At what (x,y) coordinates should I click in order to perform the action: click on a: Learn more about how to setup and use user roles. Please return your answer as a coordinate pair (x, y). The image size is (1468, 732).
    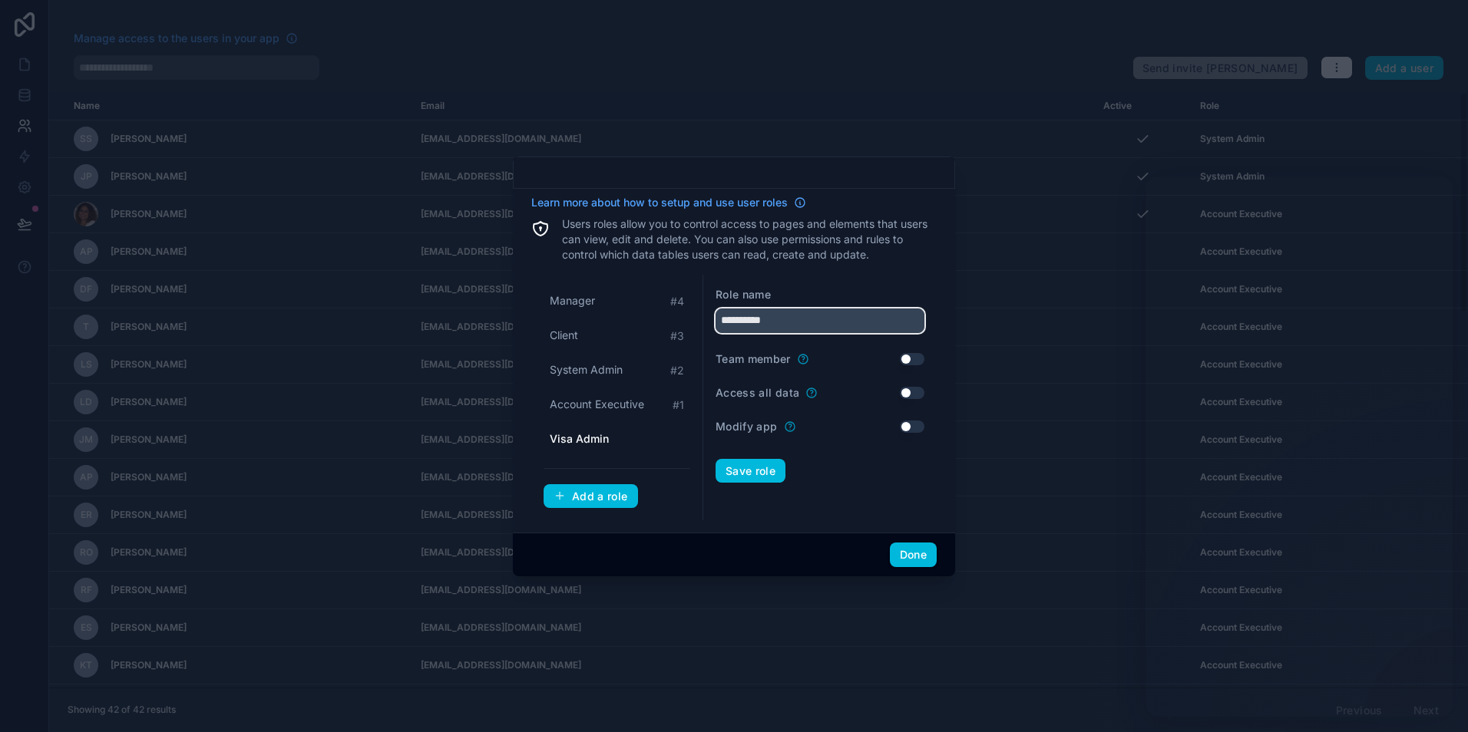
    Looking at the image, I should click on (669, 203).